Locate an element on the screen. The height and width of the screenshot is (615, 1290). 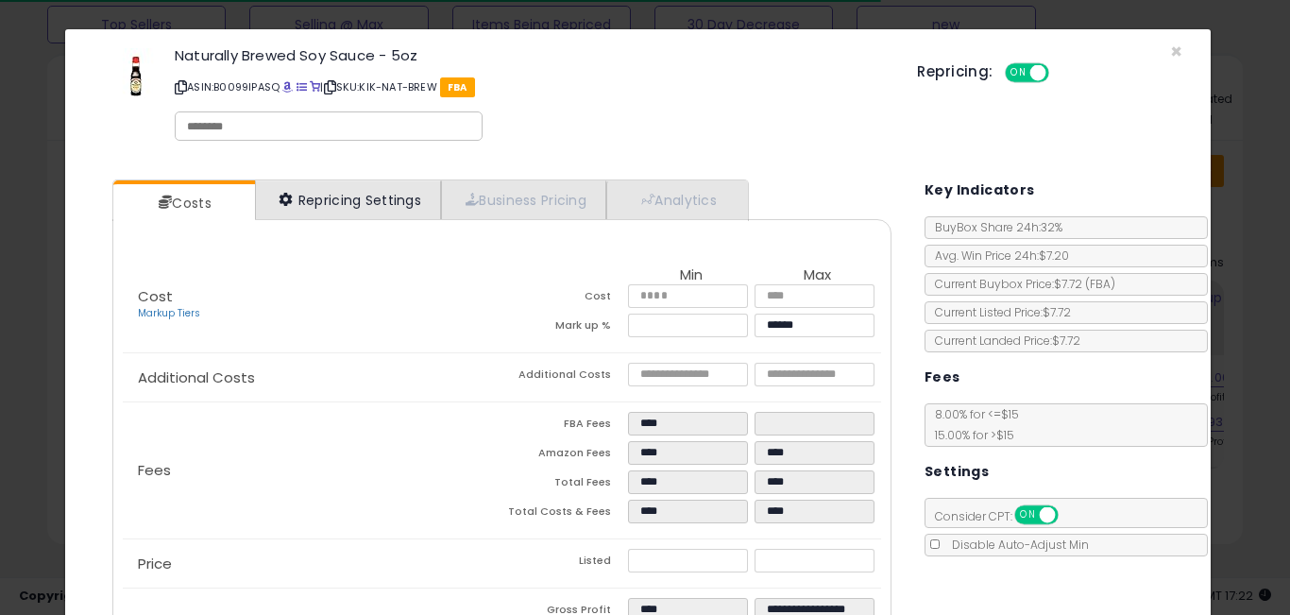
h5: Fees is located at coordinates (942, 377).